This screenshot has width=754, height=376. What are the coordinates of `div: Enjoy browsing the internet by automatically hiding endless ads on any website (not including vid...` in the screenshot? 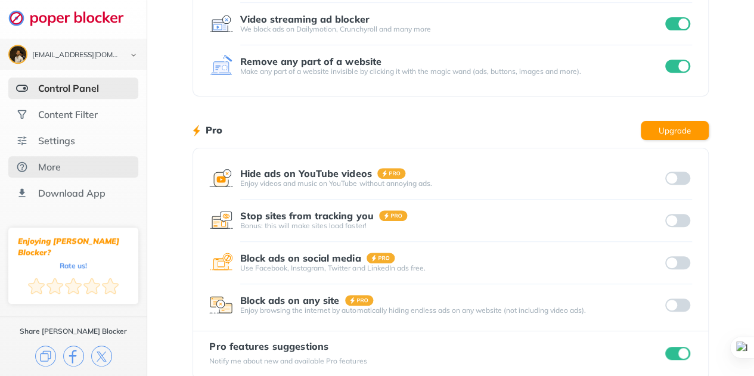 It's located at (451, 311).